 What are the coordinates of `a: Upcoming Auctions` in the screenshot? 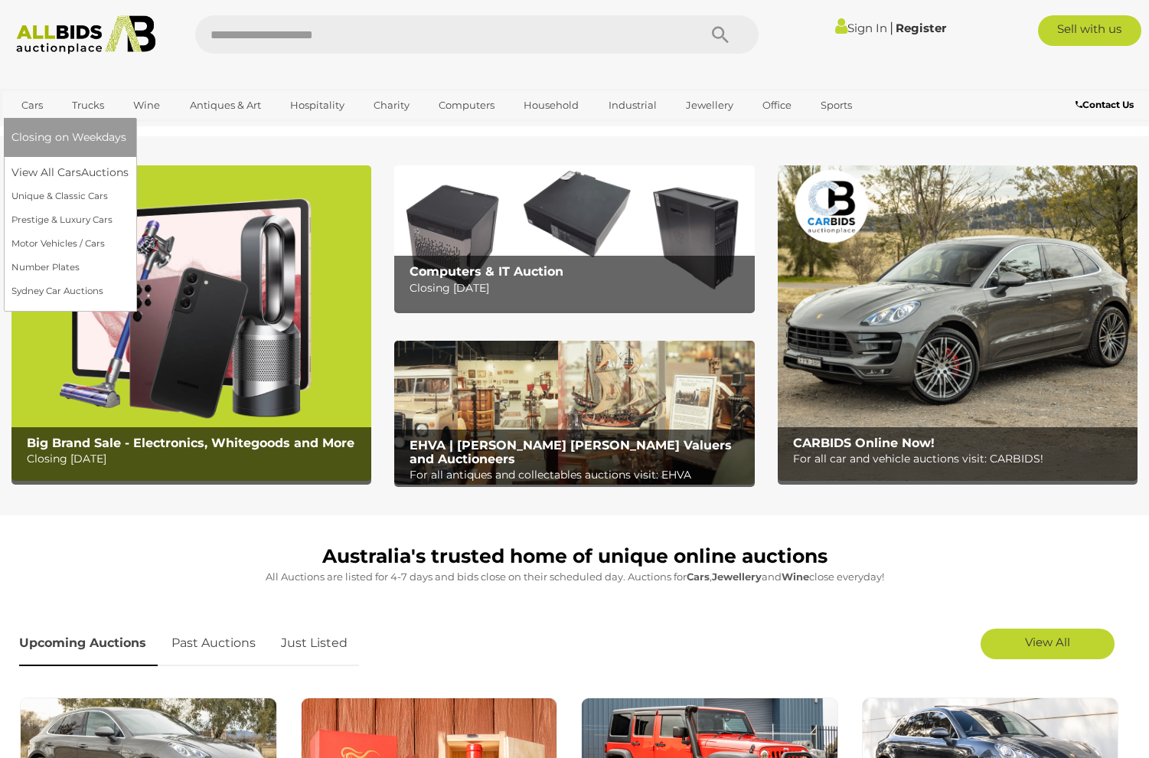 It's located at (88, 643).